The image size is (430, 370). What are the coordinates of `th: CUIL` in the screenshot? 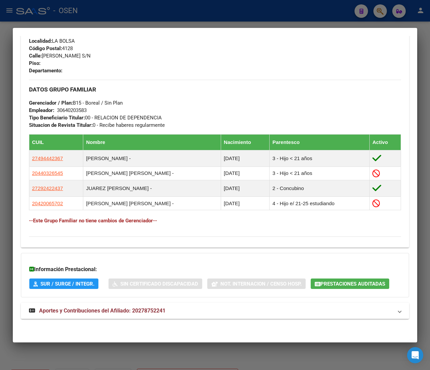 It's located at (56, 142).